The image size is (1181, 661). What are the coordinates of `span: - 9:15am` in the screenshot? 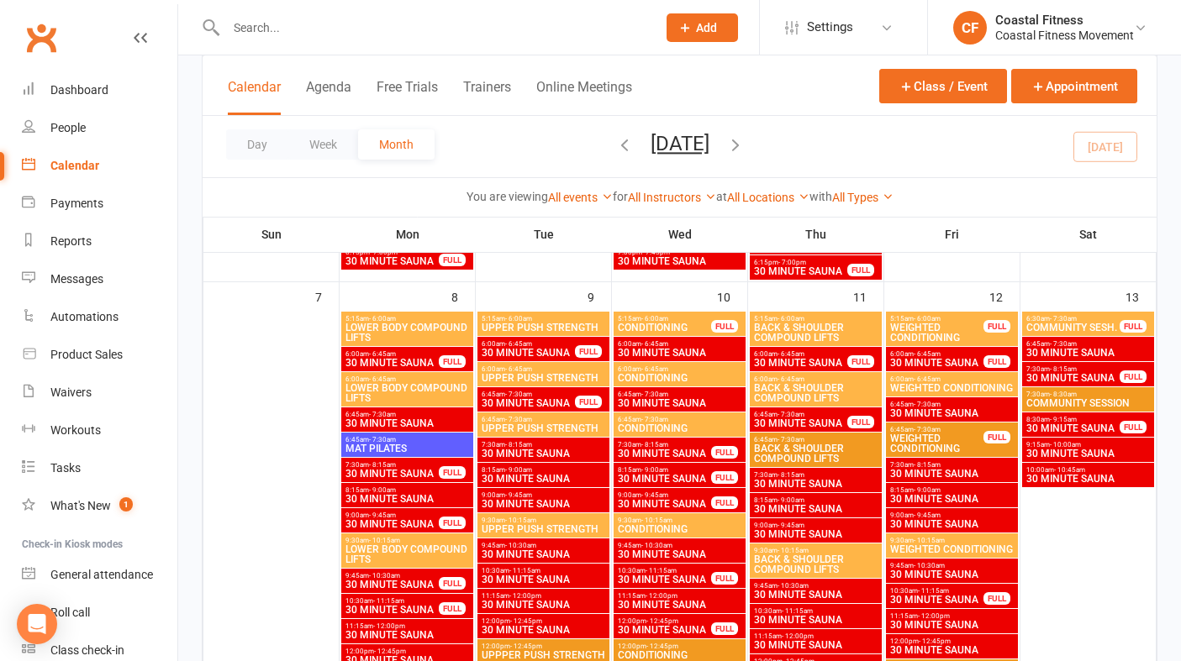 It's located at (1063, 419).